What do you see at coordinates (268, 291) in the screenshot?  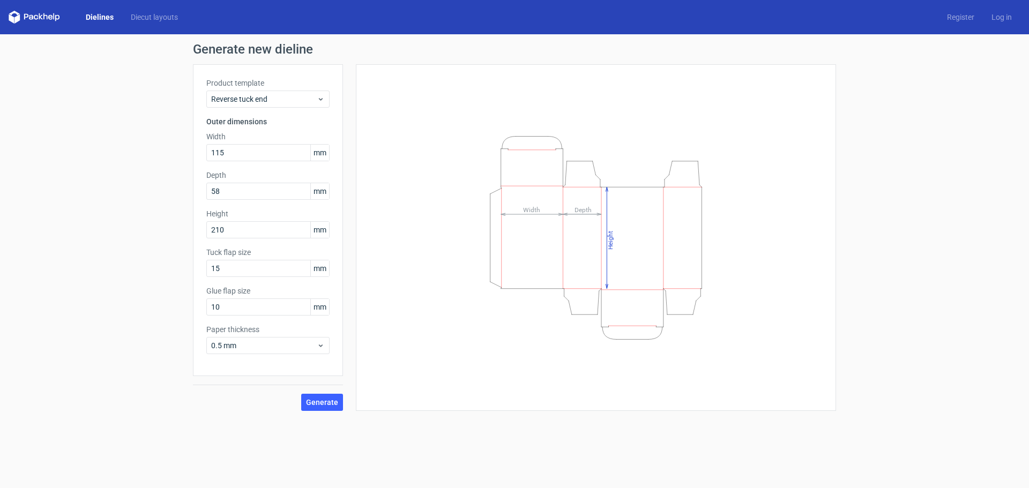 I see `label: Glue flap size` at bounding box center [268, 291].